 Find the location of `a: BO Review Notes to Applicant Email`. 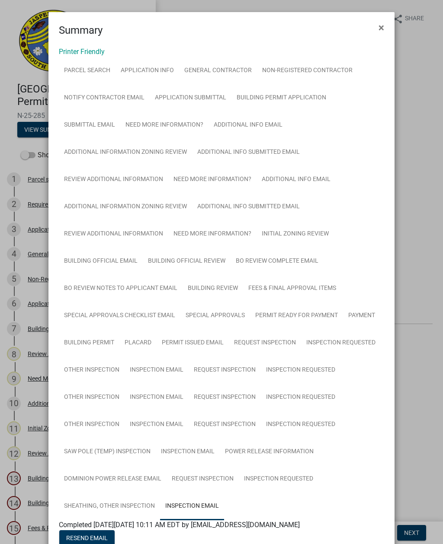

a: BO Review Notes to Applicant Email is located at coordinates (121, 289).